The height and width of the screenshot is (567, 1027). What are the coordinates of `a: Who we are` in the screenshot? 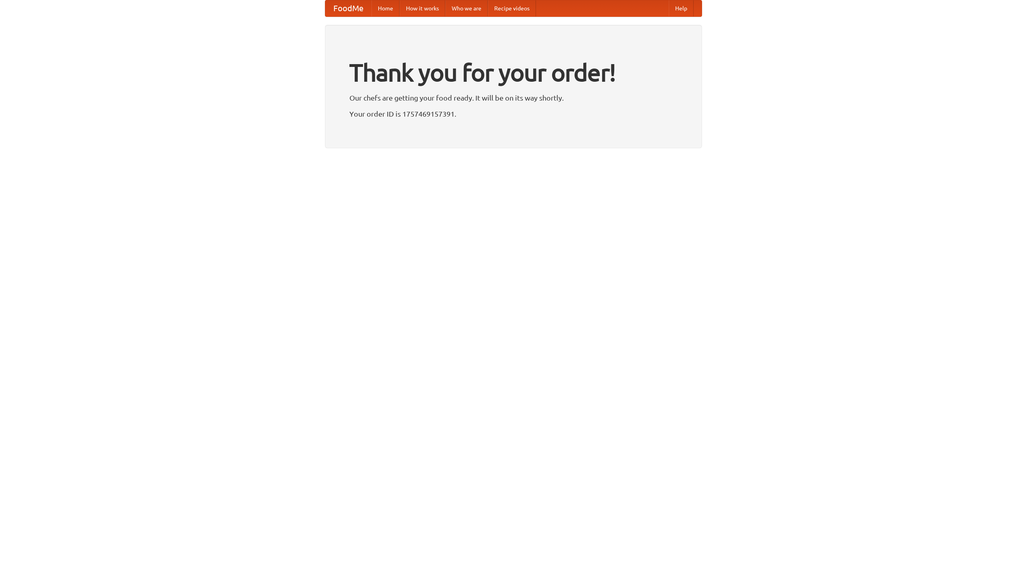 It's located at (466, 8).